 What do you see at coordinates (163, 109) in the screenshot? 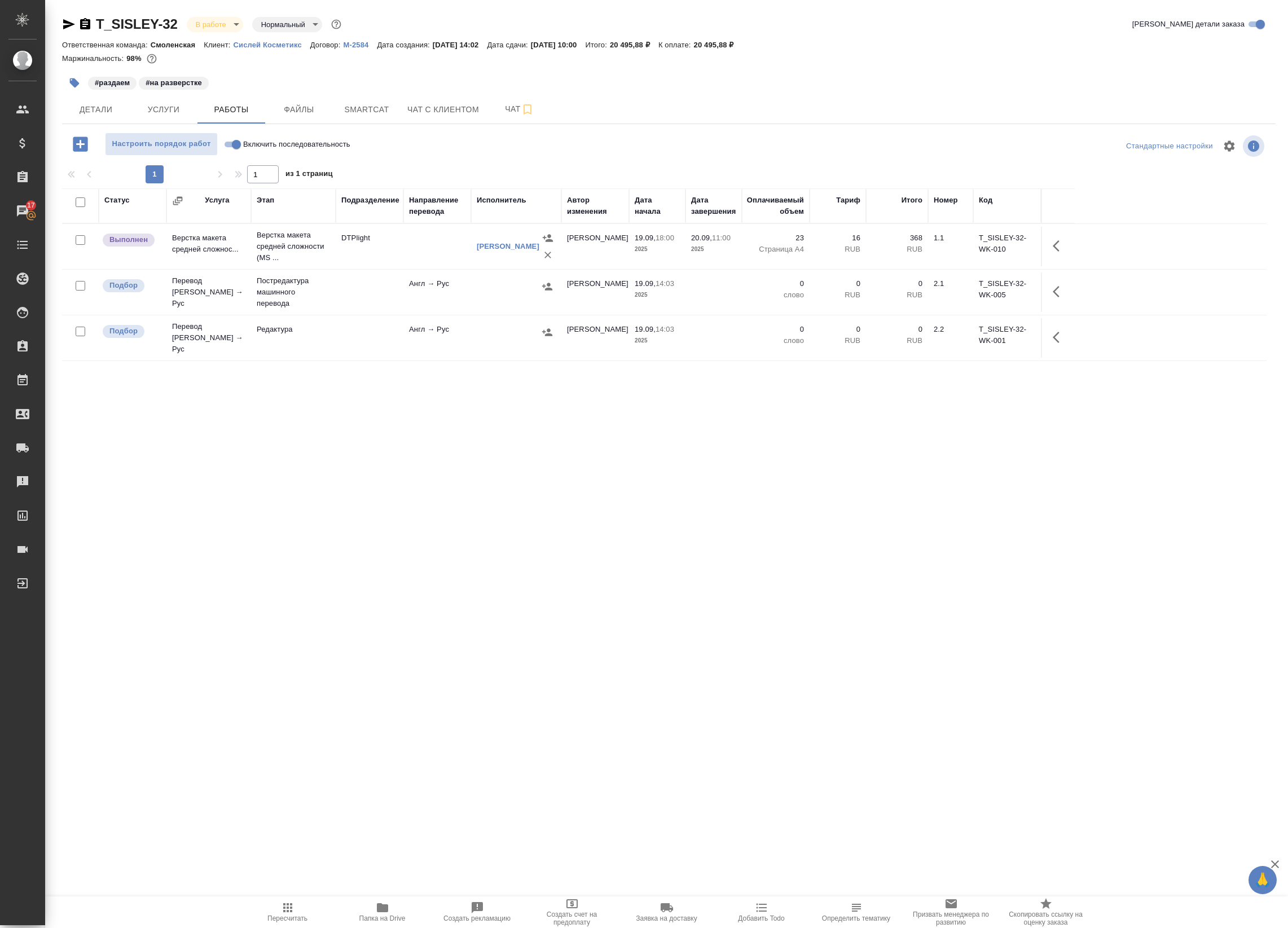
I see `span: Услуги` at bounding box center [163, 109].